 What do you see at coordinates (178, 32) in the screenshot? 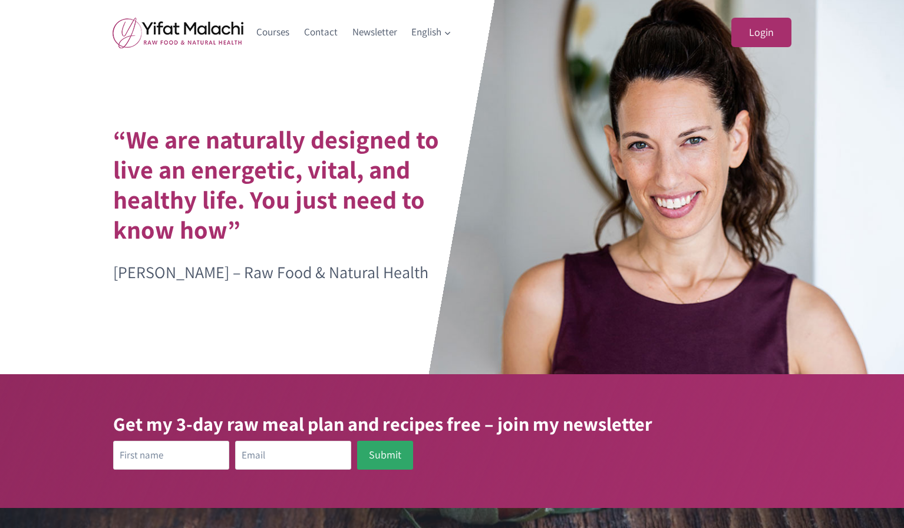
I see `img: yifat_logo41_en.png` at bounding box center [178, 32].